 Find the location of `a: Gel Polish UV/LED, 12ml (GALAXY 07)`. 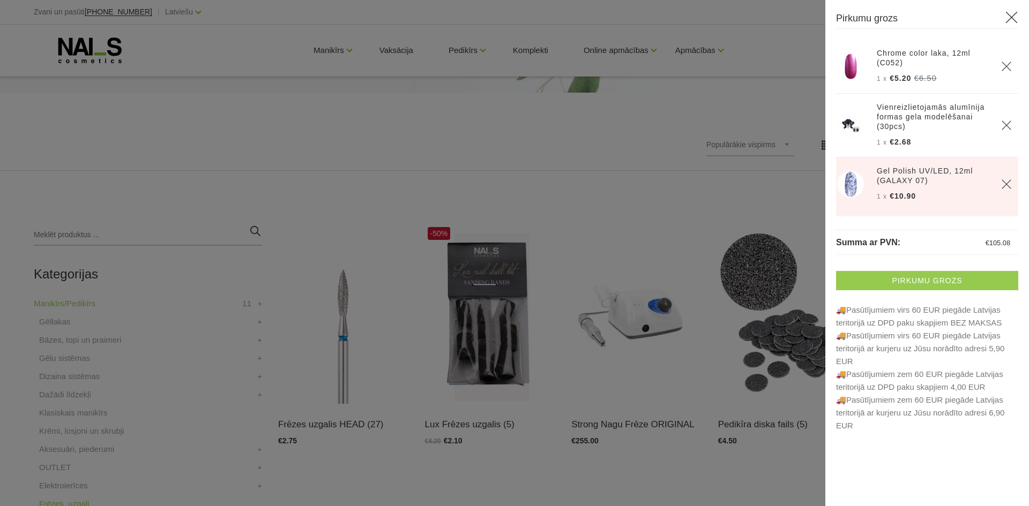

a: Gel Polish UV/LED, 12ml (GALAXY 07) is located at coordinates (932, 176).